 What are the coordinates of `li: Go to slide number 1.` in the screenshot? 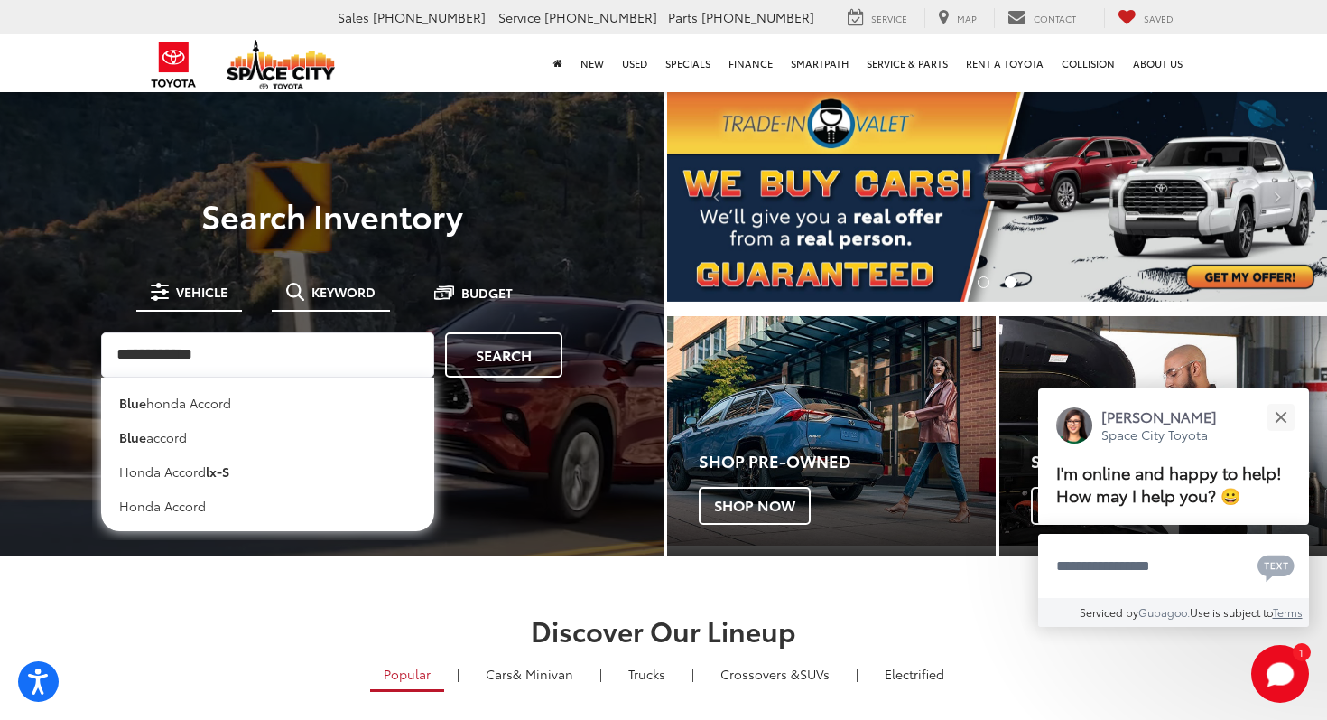 It's located at (983, 282).